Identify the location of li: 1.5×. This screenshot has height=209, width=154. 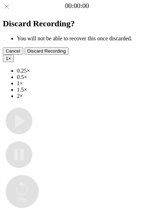
(84, 90).